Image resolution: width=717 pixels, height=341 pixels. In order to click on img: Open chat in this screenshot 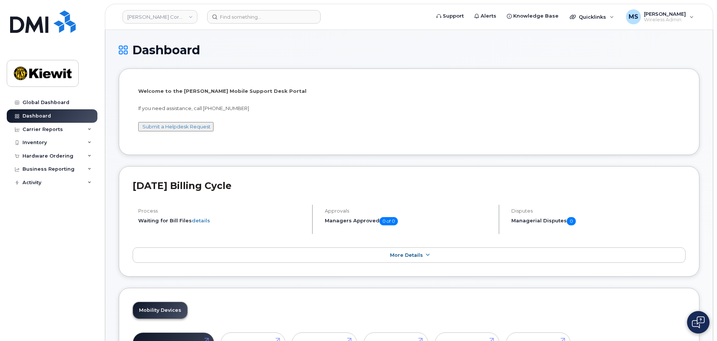, I will do `click(699, 323)`.